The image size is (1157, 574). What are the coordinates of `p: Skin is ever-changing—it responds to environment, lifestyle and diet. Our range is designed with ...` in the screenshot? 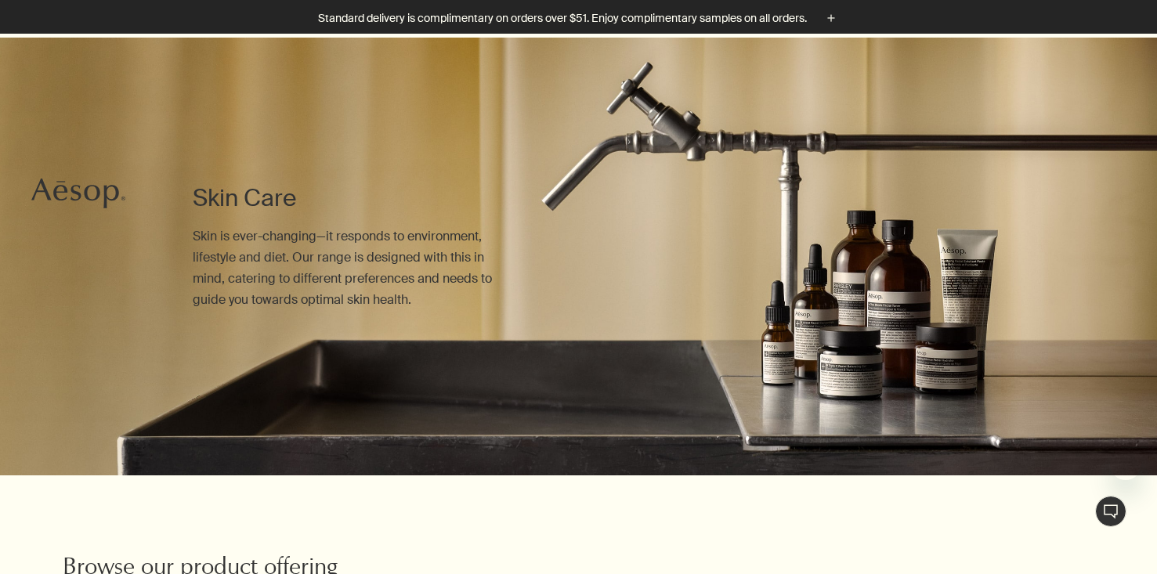 It's located at (354, 268).